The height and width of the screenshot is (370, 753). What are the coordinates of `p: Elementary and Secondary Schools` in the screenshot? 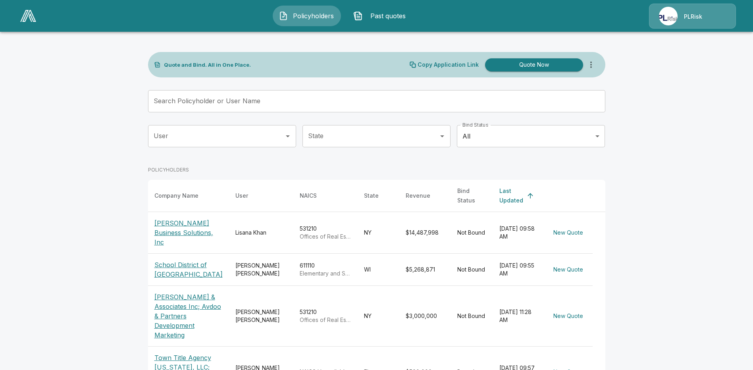 It's located at (325, 273).